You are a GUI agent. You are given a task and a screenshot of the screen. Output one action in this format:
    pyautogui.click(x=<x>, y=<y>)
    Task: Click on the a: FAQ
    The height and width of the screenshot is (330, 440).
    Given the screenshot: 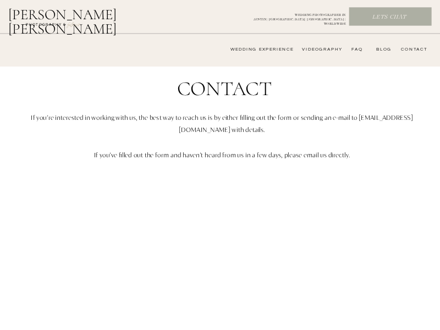 What is the action you would take?
    pyautogui.click(x=356, y=50)
    